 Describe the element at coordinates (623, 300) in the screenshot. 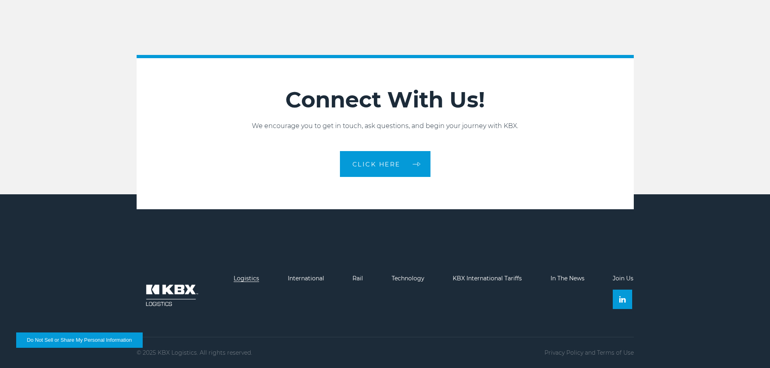

I see `img: Linkedin` at that location.